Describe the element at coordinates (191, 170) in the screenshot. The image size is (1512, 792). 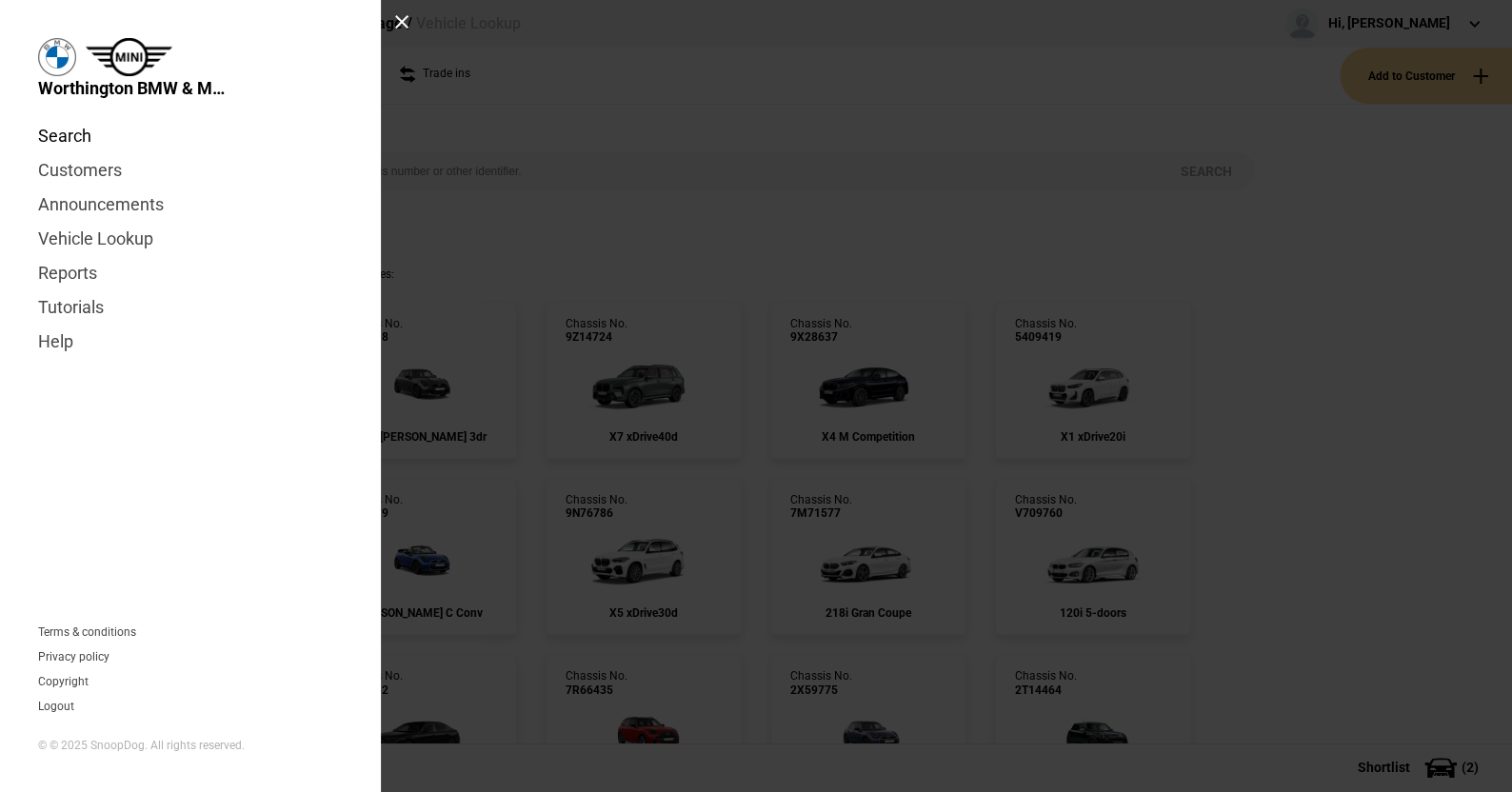
I see `a: Customers` at that location.